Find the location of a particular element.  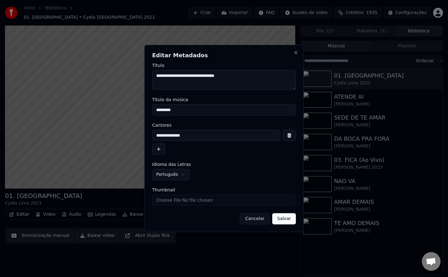

label: Título da música is located at coordinates (224, 99).